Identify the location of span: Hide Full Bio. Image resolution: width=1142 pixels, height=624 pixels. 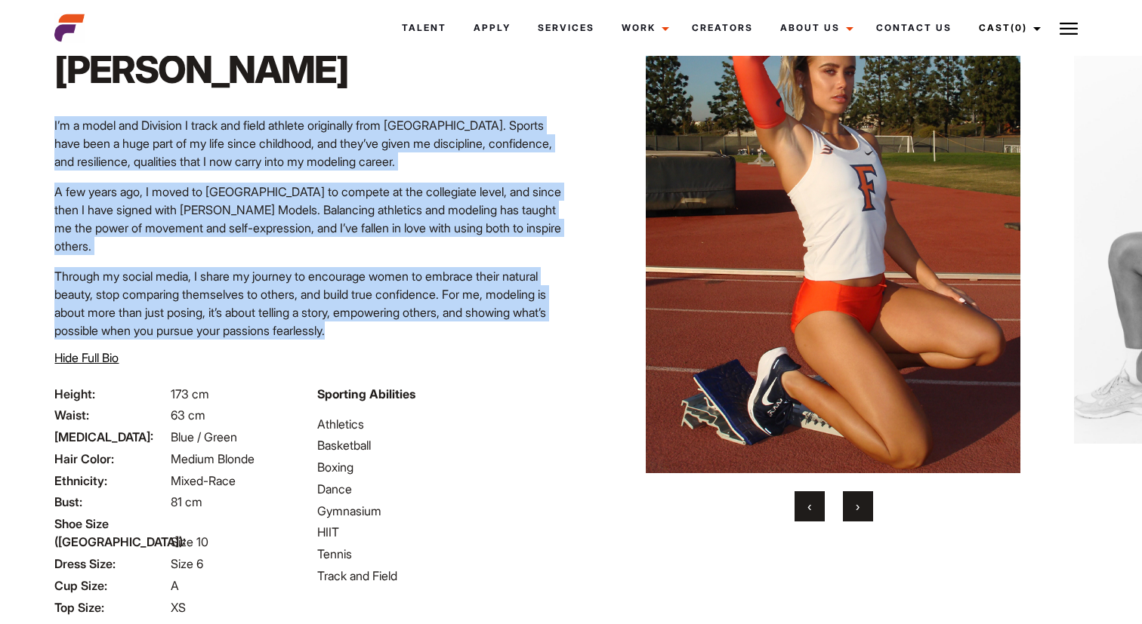
(86, 358).